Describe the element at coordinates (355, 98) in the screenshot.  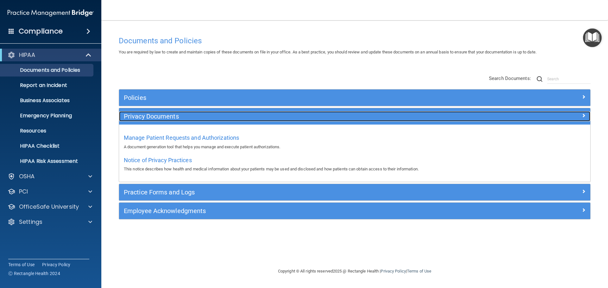
I see `a: Policies` at that location.